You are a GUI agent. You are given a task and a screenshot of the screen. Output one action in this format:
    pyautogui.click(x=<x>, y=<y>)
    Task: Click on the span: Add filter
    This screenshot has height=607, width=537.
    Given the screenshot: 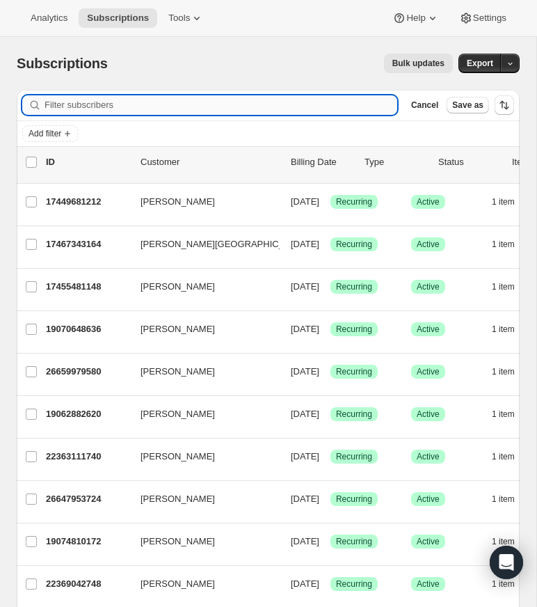 What is the action you would take?
    pyautogui.click(x=45, y=134)
    